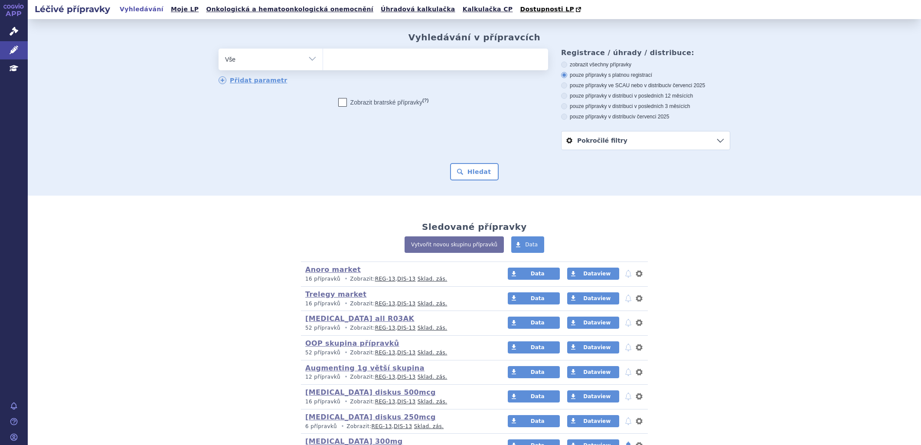 This screenshot has height=445, width=921. I want to click on a: Úhradová kalkulačka, so click(418, 9).